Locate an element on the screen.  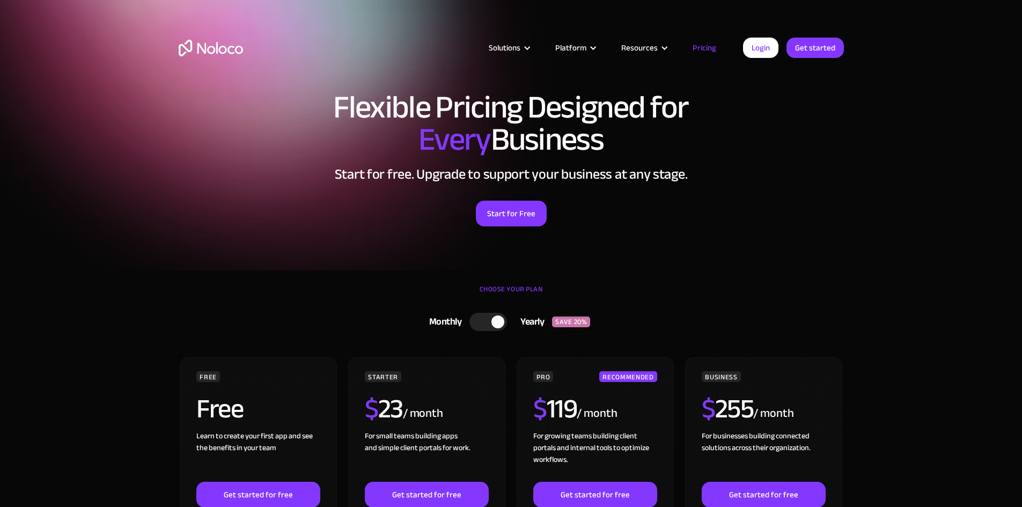
div: For growing teams building client portals and internal tools to optimize workflows. is located at coordinates (595, 456).